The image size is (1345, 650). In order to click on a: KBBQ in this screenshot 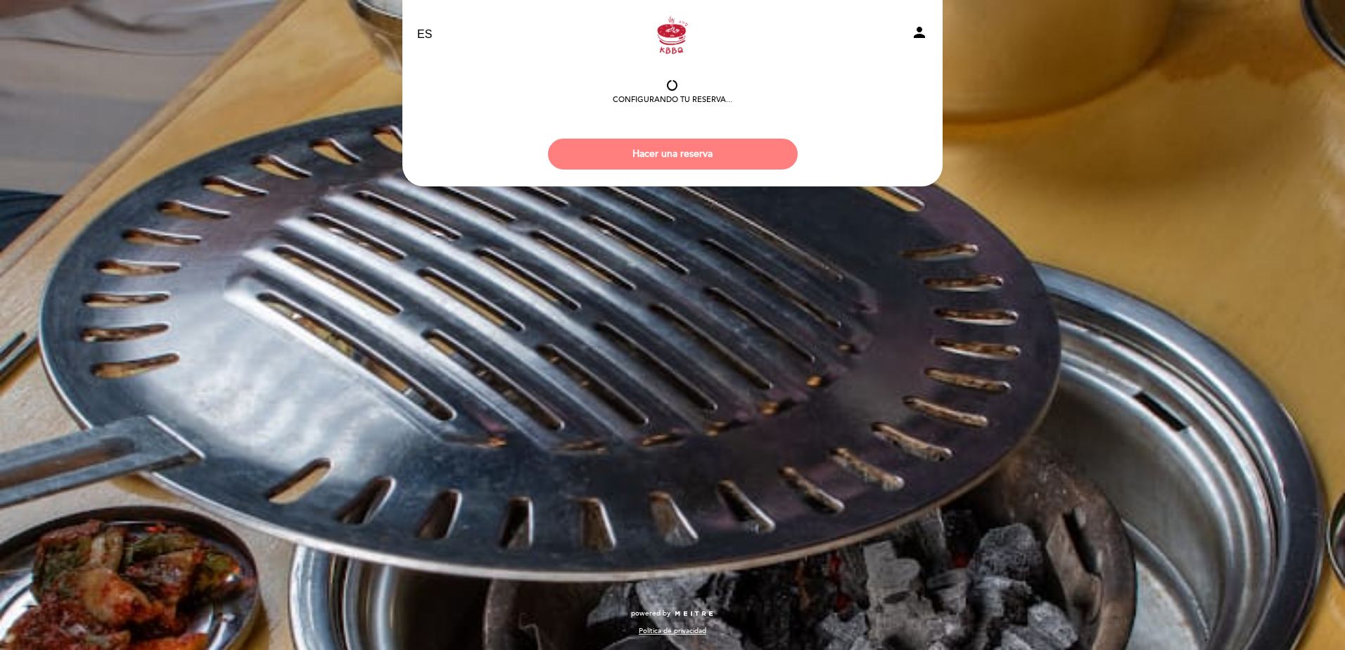, I will do `click(672, 34)`.